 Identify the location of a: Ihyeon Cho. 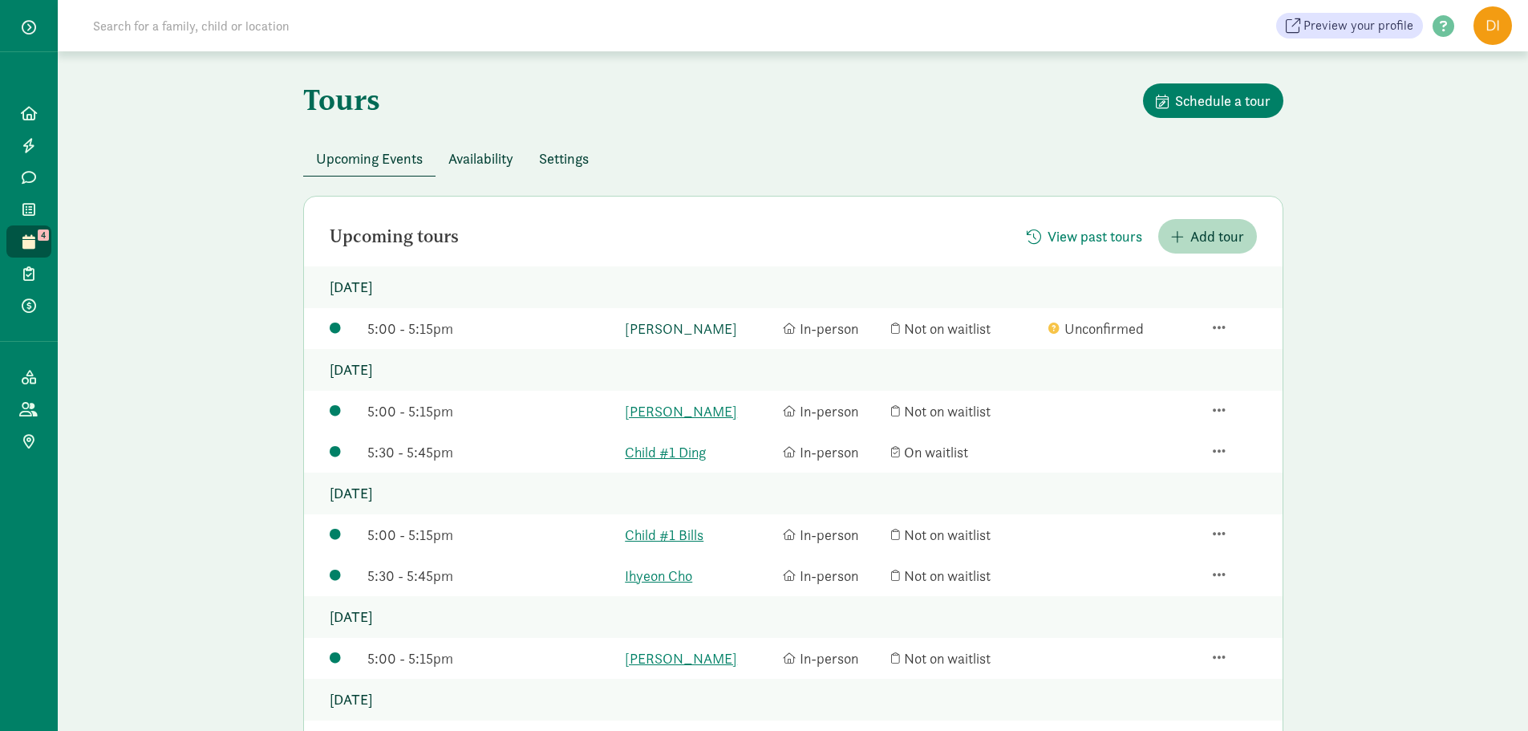
(699, 575).